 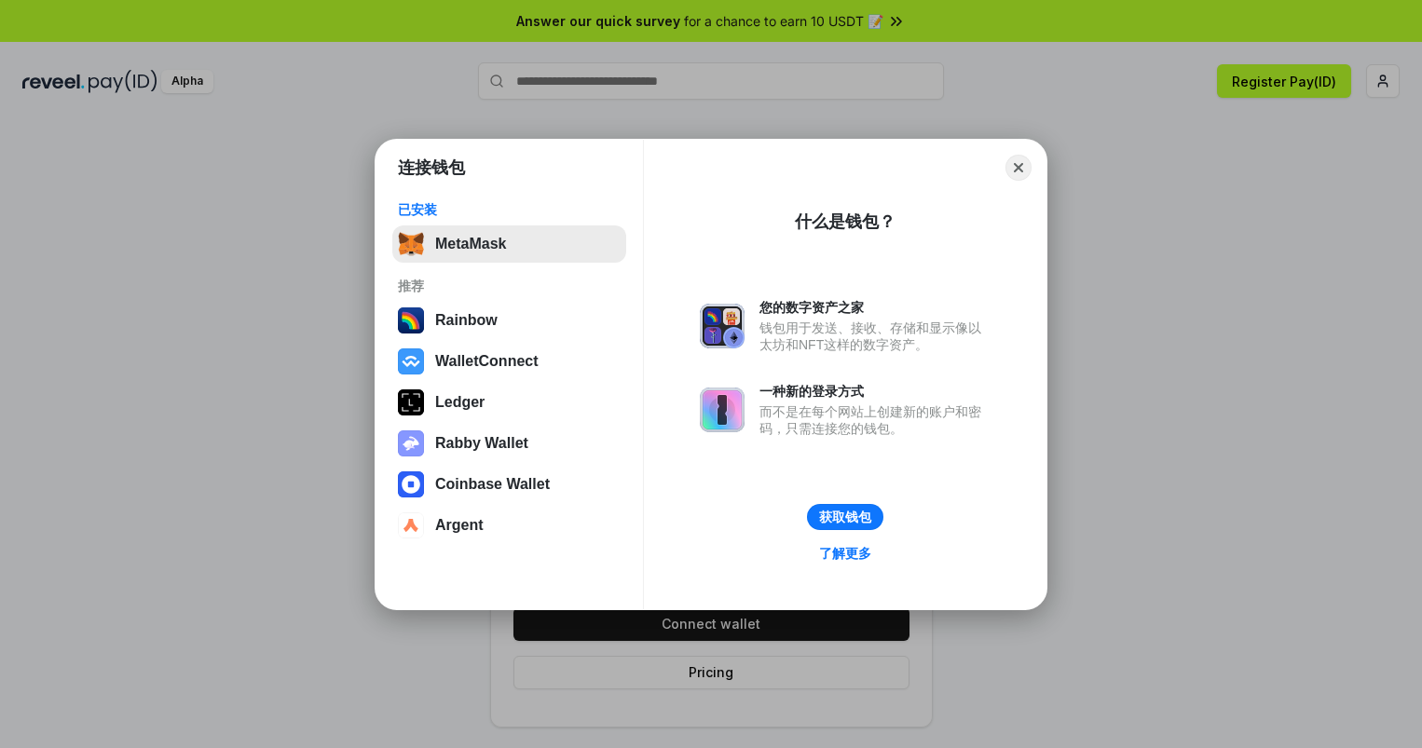 What do you see at coordinates (845, 554) in the screenshot?
I see `div: 了解更多` at bounding box center [845, 554].